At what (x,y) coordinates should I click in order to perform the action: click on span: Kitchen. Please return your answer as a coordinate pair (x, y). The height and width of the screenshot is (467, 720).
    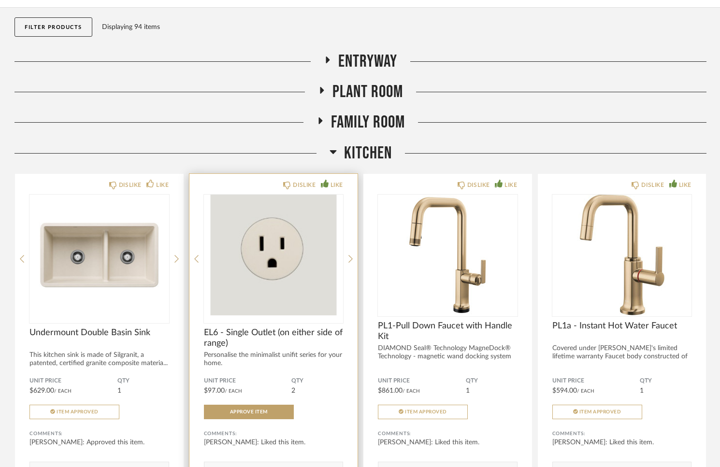
    Looking at the image, I should click on (368, 153).